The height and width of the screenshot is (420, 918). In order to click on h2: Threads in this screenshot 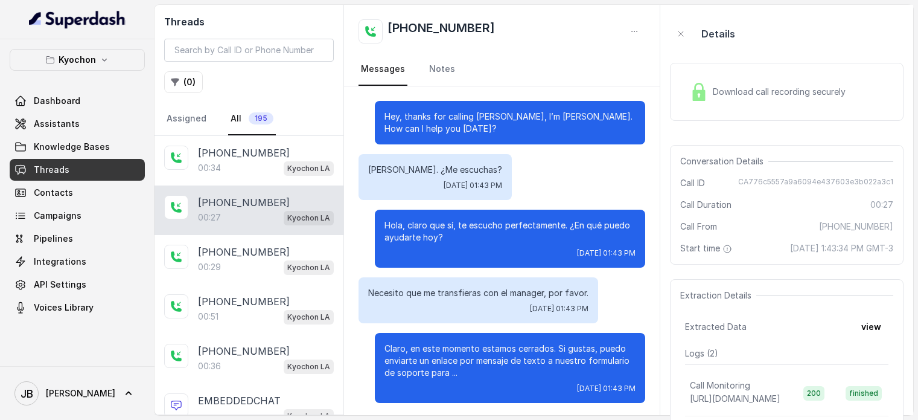, I will do `click(249, 22)`.